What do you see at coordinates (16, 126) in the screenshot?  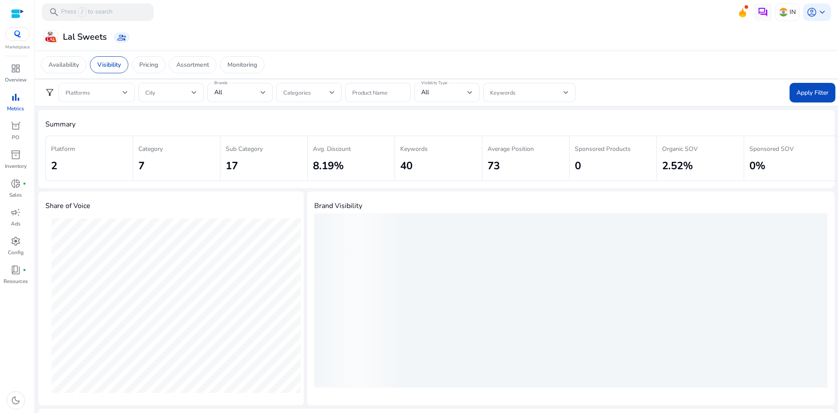 I see `span: orders` at bounding box center [16, 126].